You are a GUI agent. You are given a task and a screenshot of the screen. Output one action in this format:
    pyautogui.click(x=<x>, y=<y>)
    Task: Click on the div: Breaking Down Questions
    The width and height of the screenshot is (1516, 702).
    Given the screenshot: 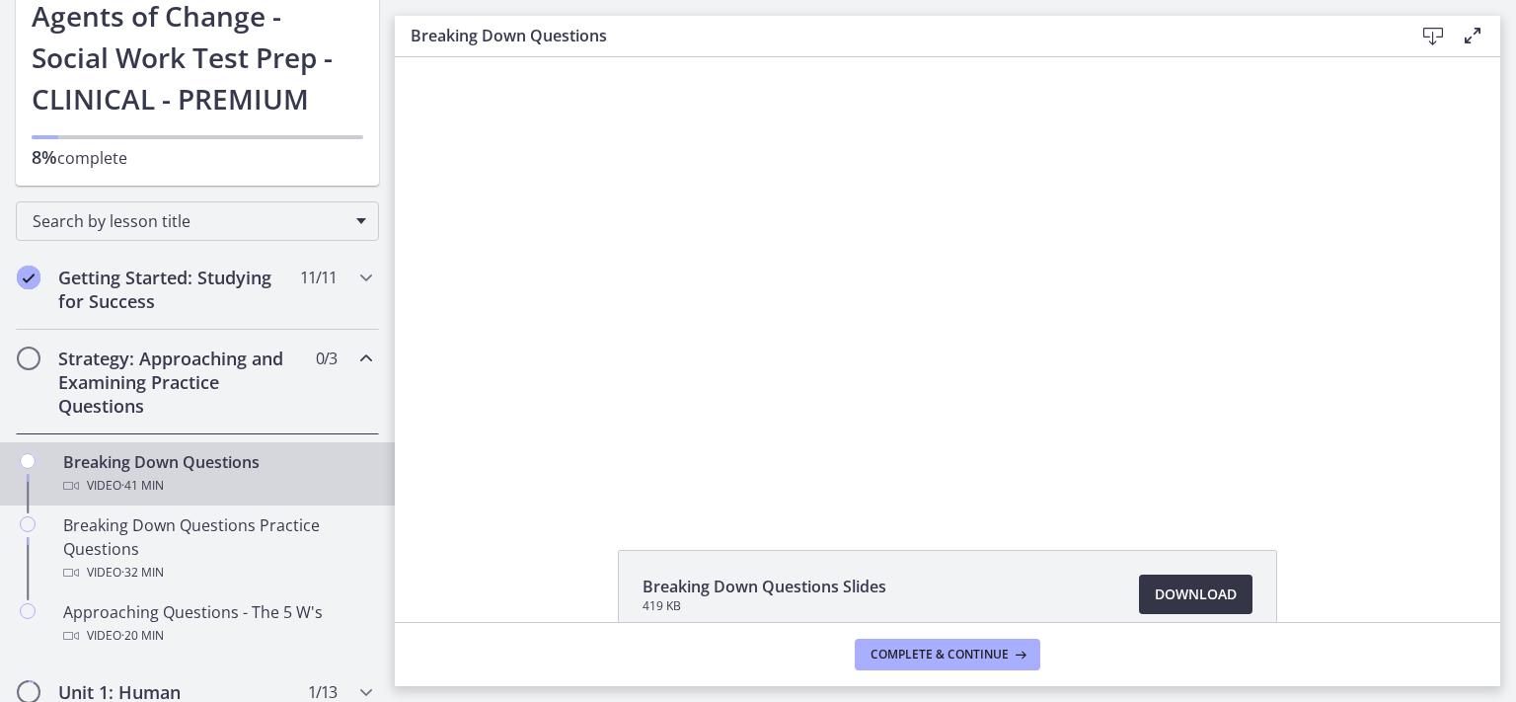 What is the action you would take?
    pyautogui.click(x=217, y=474)
    